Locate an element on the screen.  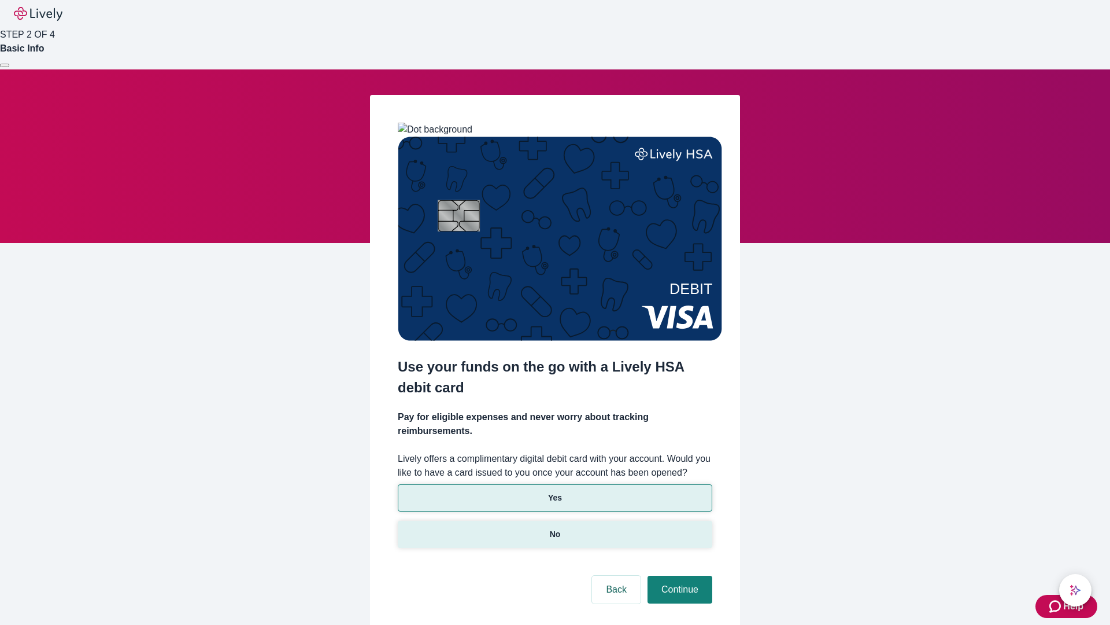
img: Debit card is located at coordinates (560, 238).